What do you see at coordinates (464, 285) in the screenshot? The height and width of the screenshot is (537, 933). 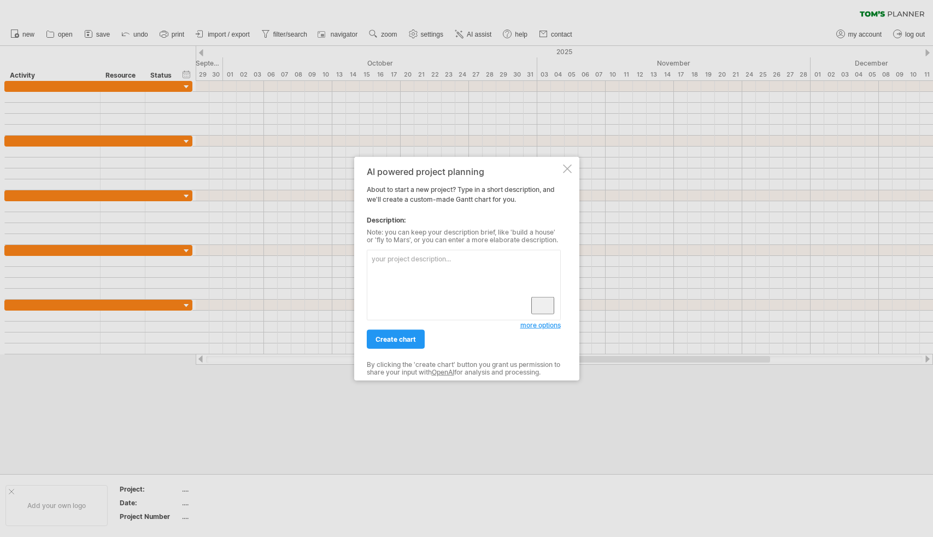 I see `textarea: To enrich screen reader interactions, please activate Accessibility in Grammarly extension settings` at bounding box center [464, 285].